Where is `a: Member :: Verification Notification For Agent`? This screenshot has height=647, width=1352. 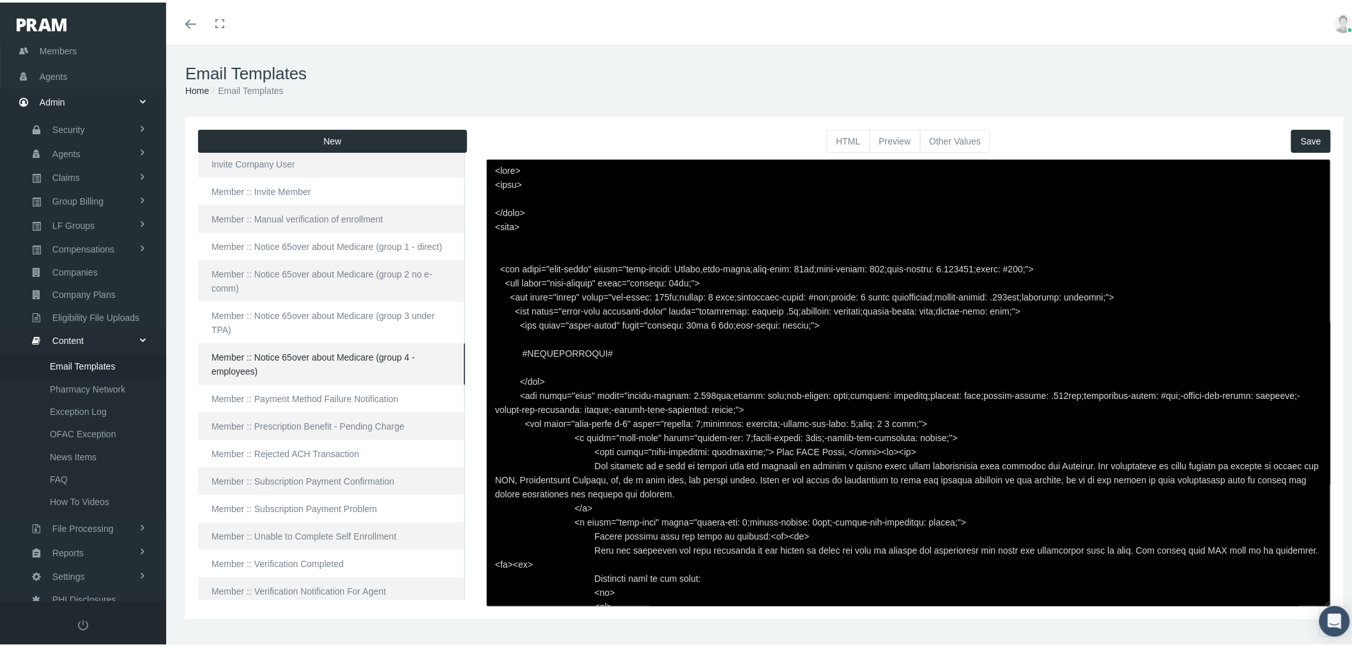
a: Member :: Verification Notification For Agent is located at coordinates (332, 588).